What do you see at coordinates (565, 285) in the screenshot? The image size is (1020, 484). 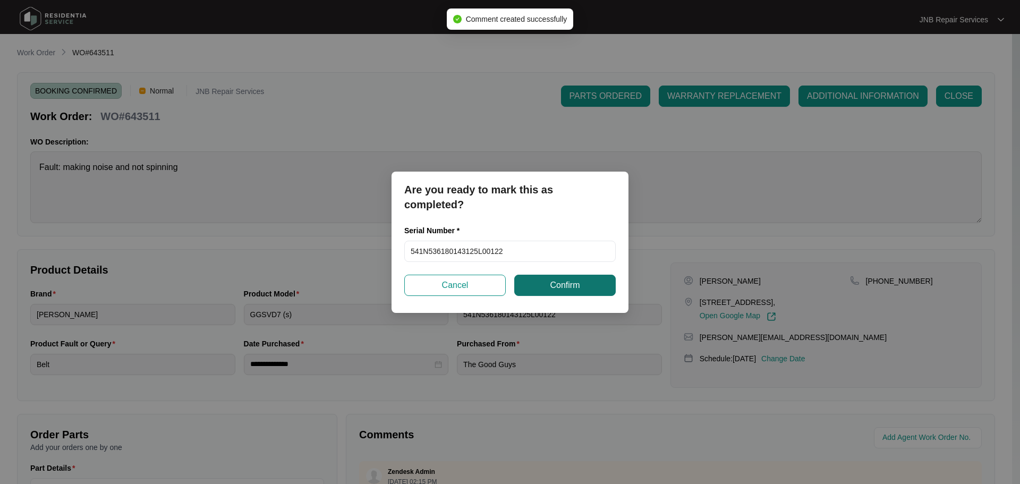 I see `span: Confirm` at bounding box center [565, 285].